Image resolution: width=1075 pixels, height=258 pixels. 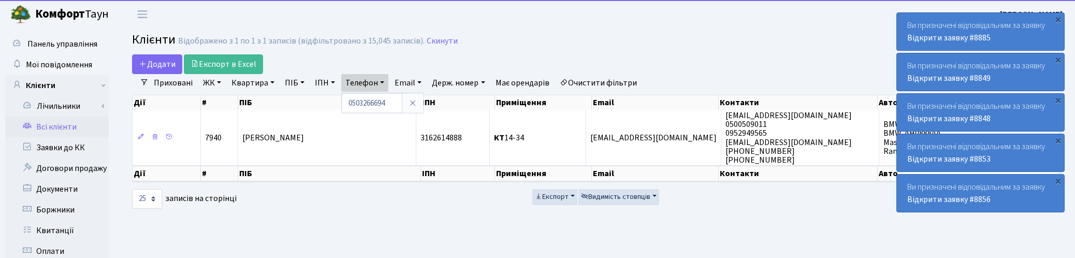 I want to click on a: Скинути, so click(x=442, y=41).